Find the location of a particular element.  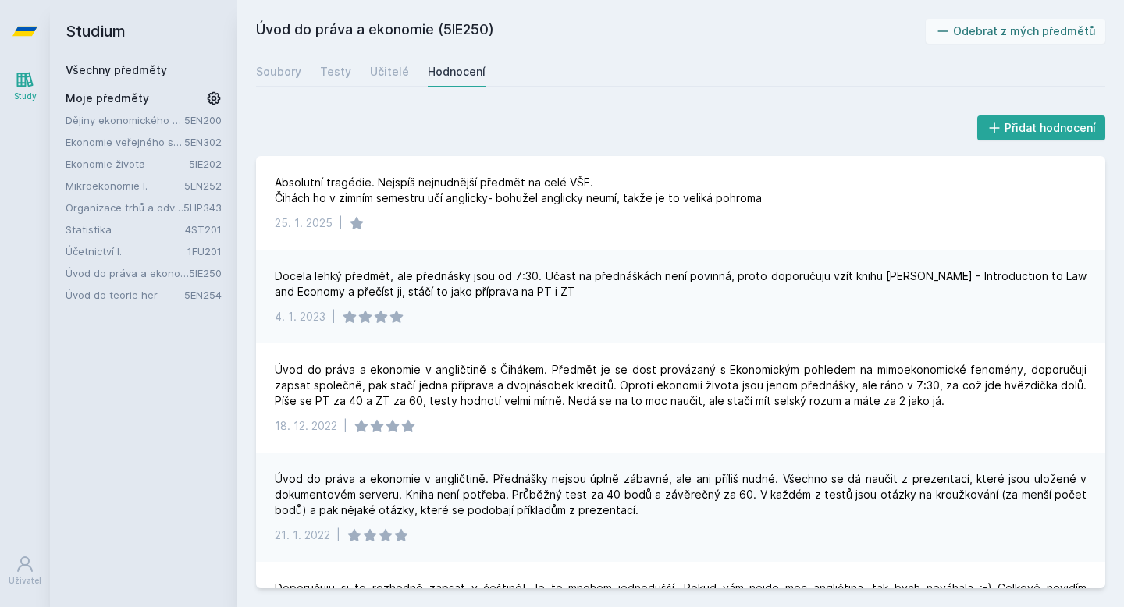

a: Úvod do práva a ekonomie is located at coordinates (127, 273).